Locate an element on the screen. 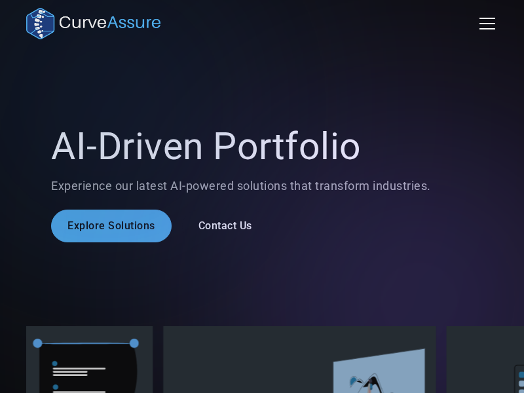 This screenshot has height=393, width=524. a: home is located at coordinates (93, 24).